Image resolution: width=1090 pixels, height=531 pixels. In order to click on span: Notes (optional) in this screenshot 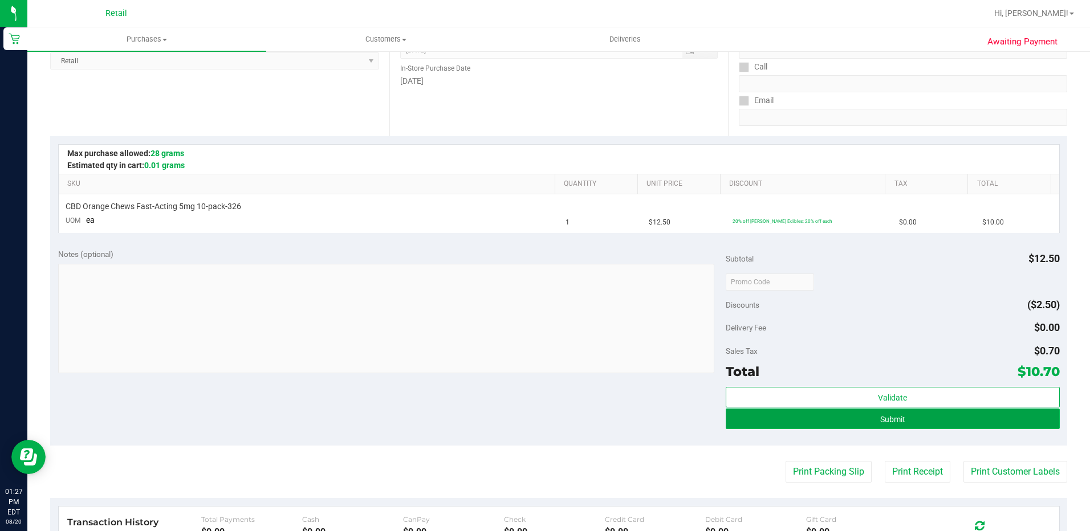, I will do `click(86, 254)`.